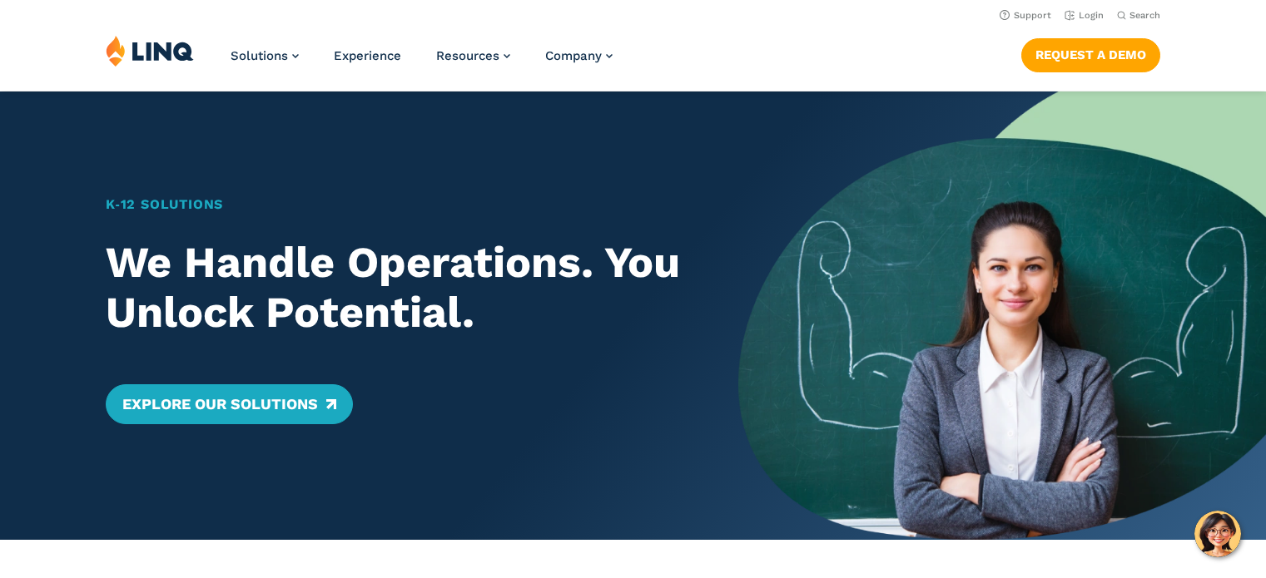  What do you see at coordinates (578, 56) in the screenshot?
I see `a: Company` at bounding box center [578, 56].